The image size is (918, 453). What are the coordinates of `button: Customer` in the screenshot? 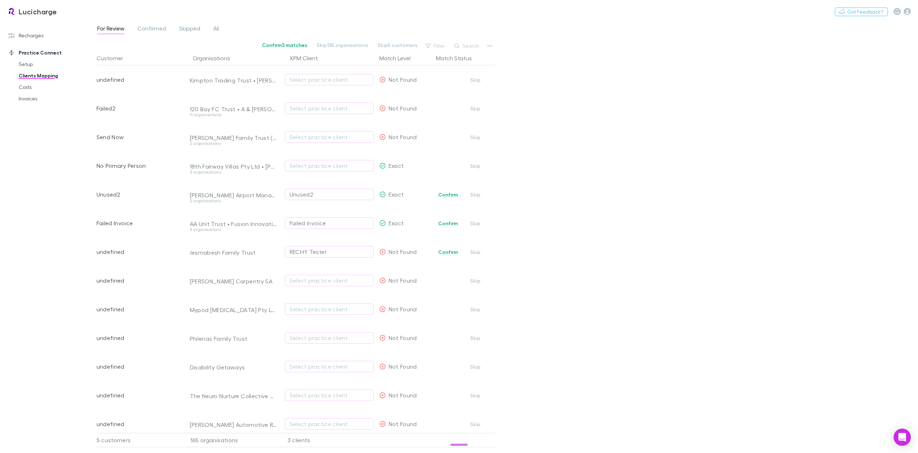 It's located at (114, 58).